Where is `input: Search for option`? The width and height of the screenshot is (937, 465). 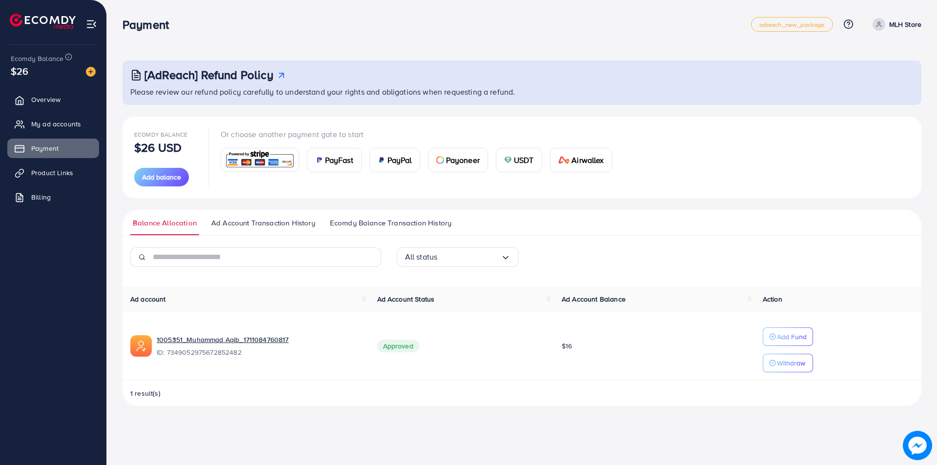 input: Search for option is located at coordinates (468, 257).